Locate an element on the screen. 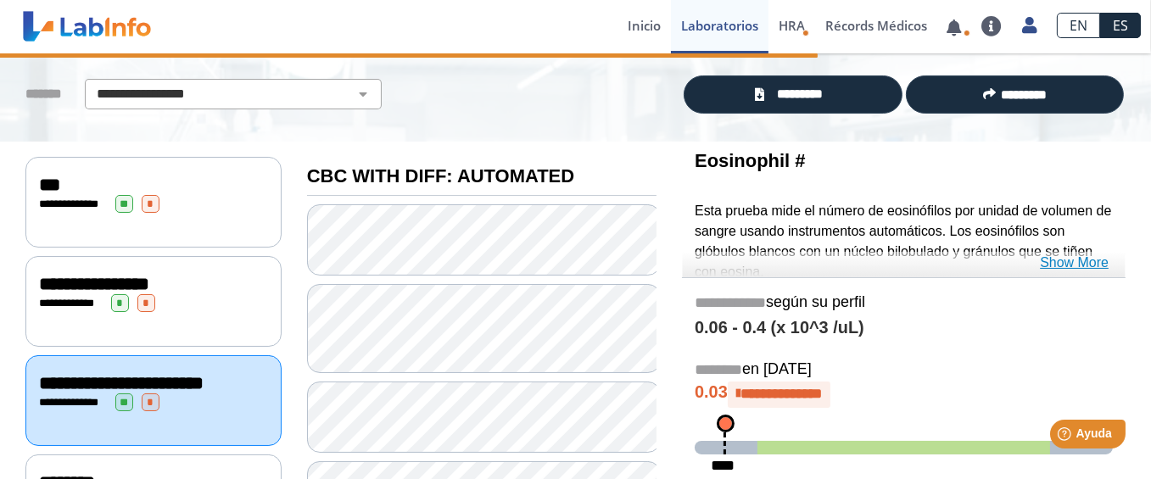 The height and width of the screenshot is (479, 1151). h4: 0.06 - 0.4 (x 10^3 /uL) is located at coordinates (903, 328).